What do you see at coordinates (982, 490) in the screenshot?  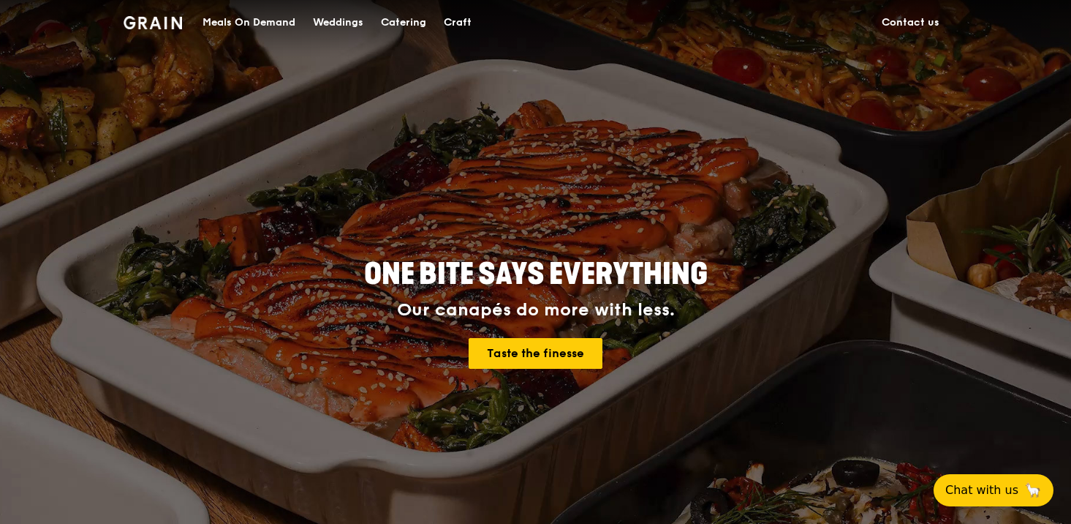 I see `span: Chat with us` at bounding box center [982, 490].